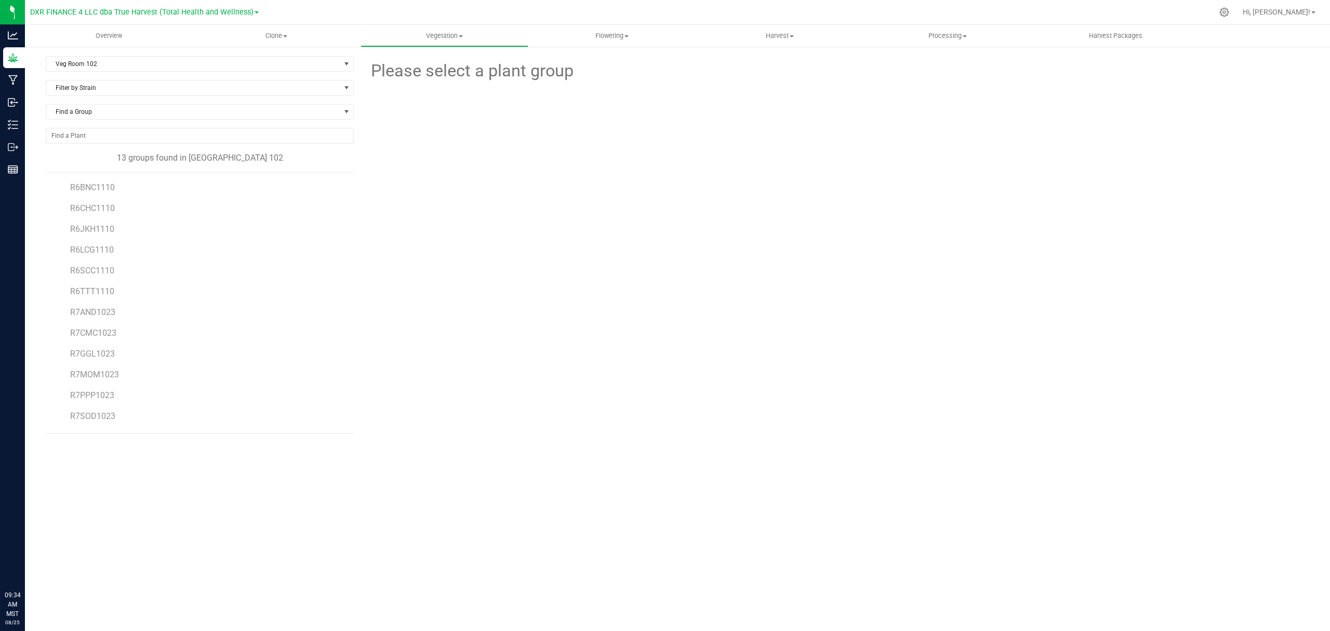 The image size is (1330, 631). Describe the element at coordinates (1116, 36) in the screenshot. I see `span: Harvest Packages` at that location.